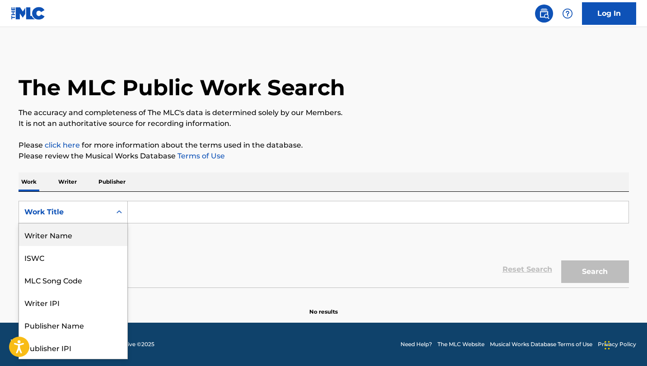  I want to click on a: Privacy Policy, so click(617, 344).